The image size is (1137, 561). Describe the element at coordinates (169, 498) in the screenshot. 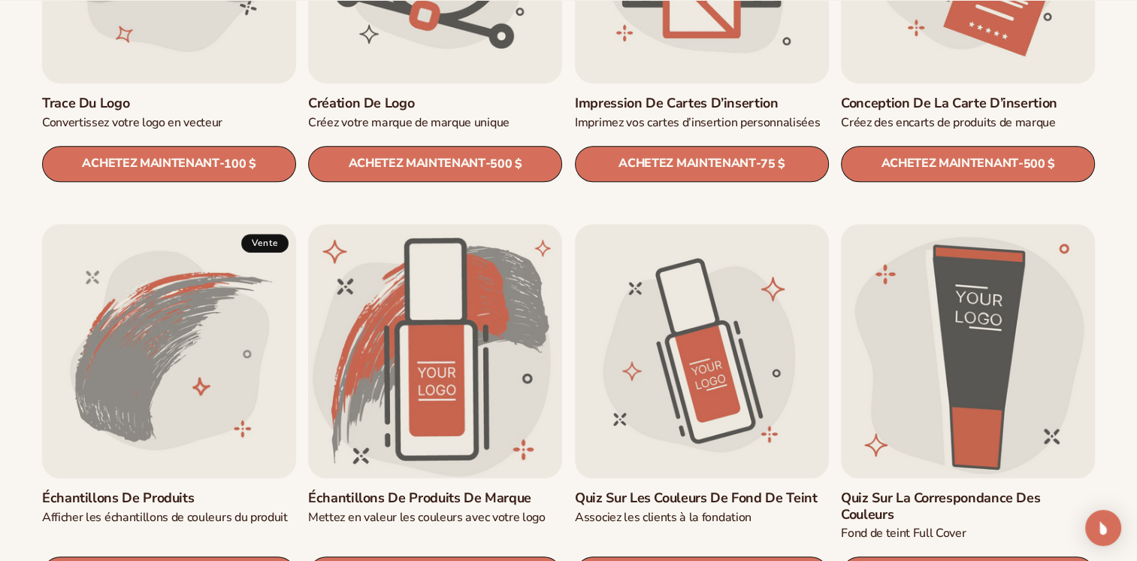

I see `a: Échantillons de produits` at that location.